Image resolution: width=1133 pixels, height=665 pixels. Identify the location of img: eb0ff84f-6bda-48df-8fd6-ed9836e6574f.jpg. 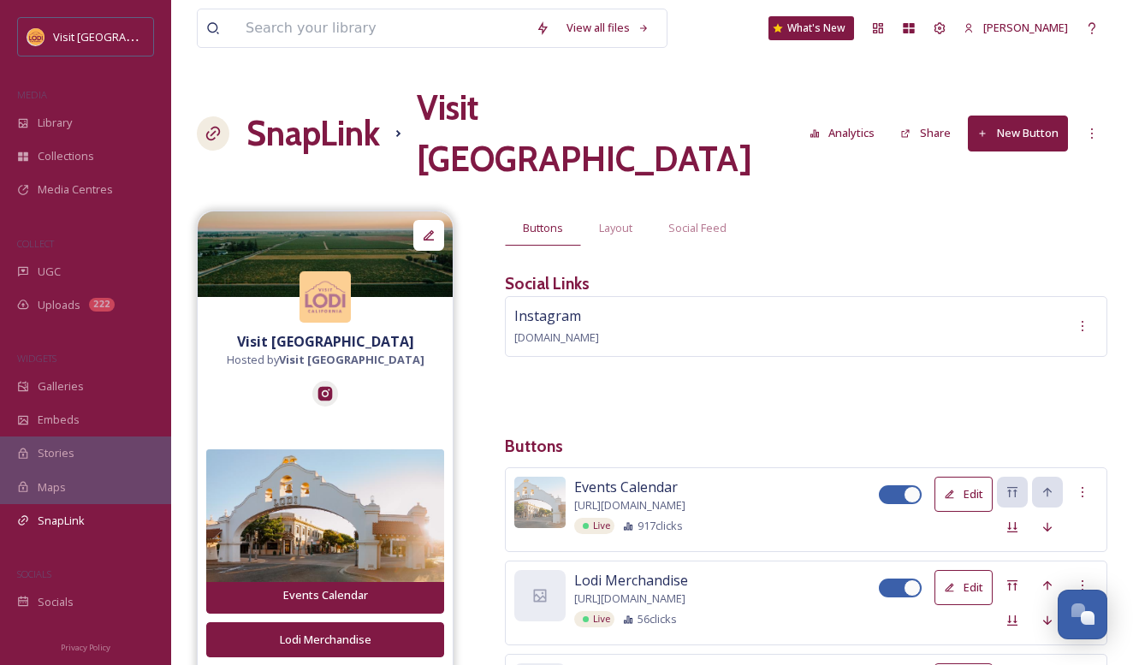
(540, 502).